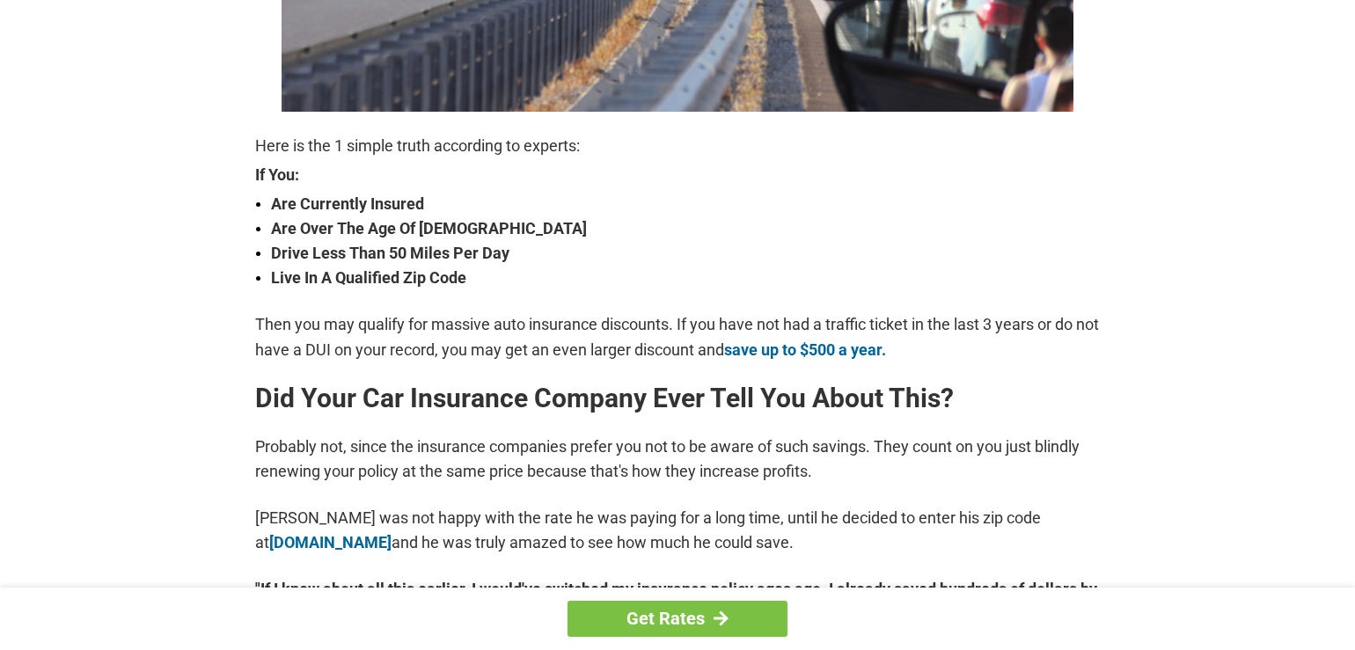  Describe the element at coordinates (677, 337) in the screenshot. I see `p: Then you may qualify for massive auto insurance discounts. If you have not had a traffic ticket i...` at that location.